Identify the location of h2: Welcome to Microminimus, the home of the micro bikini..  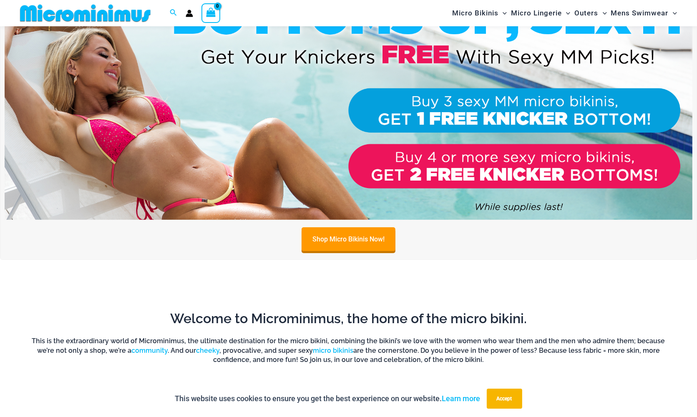
(348, 319).